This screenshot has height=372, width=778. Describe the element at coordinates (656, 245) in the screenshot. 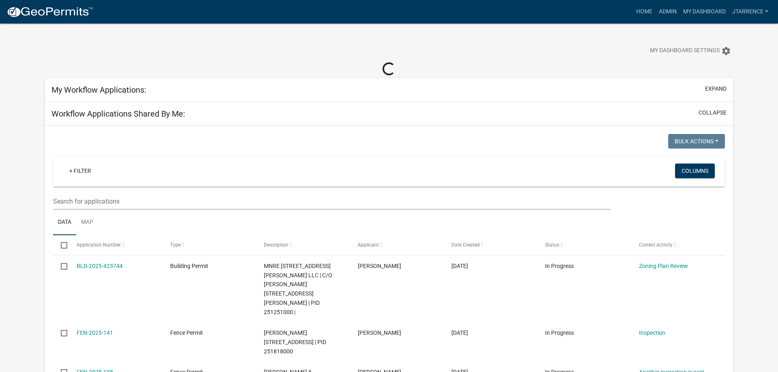

I see `span: Current Activity` at that location.